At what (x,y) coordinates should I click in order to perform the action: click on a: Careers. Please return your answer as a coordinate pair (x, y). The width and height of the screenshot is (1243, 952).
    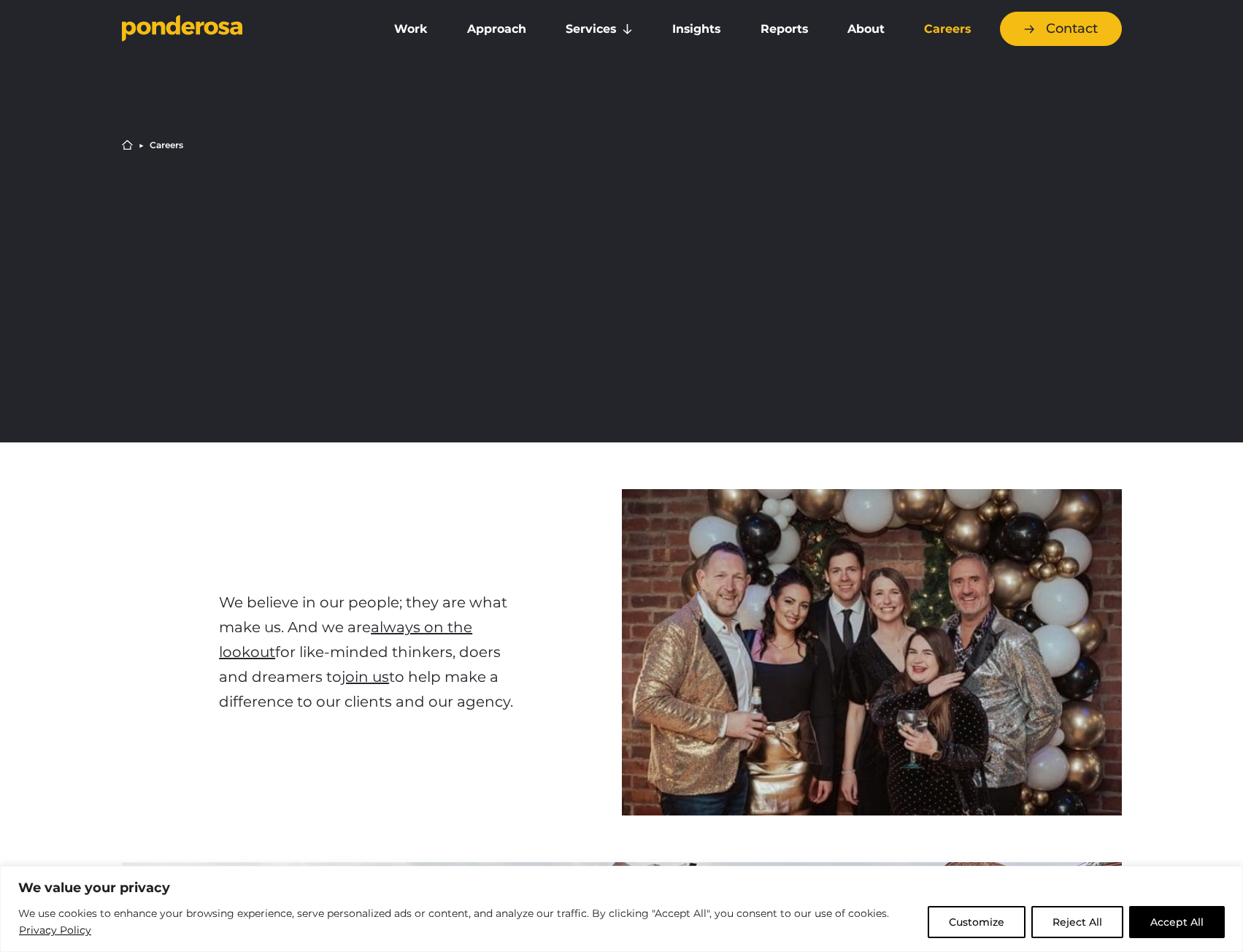
    Looking at the image, I should click on (947, 30).